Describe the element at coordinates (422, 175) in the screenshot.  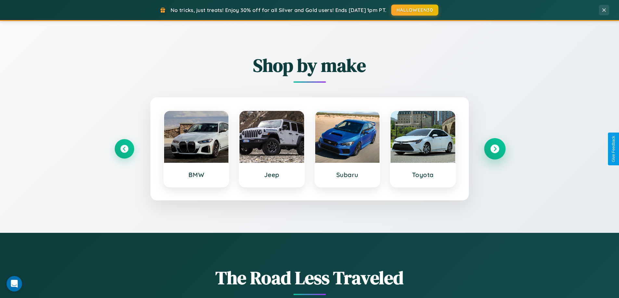
I see `h3: Toyota` at that location.